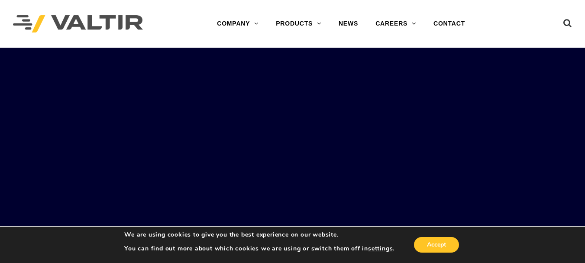  Describe the element at coordinates (259, 235) in the screenshot. I see `p: We are using cookies to give you the best experience on our website.` at that location.